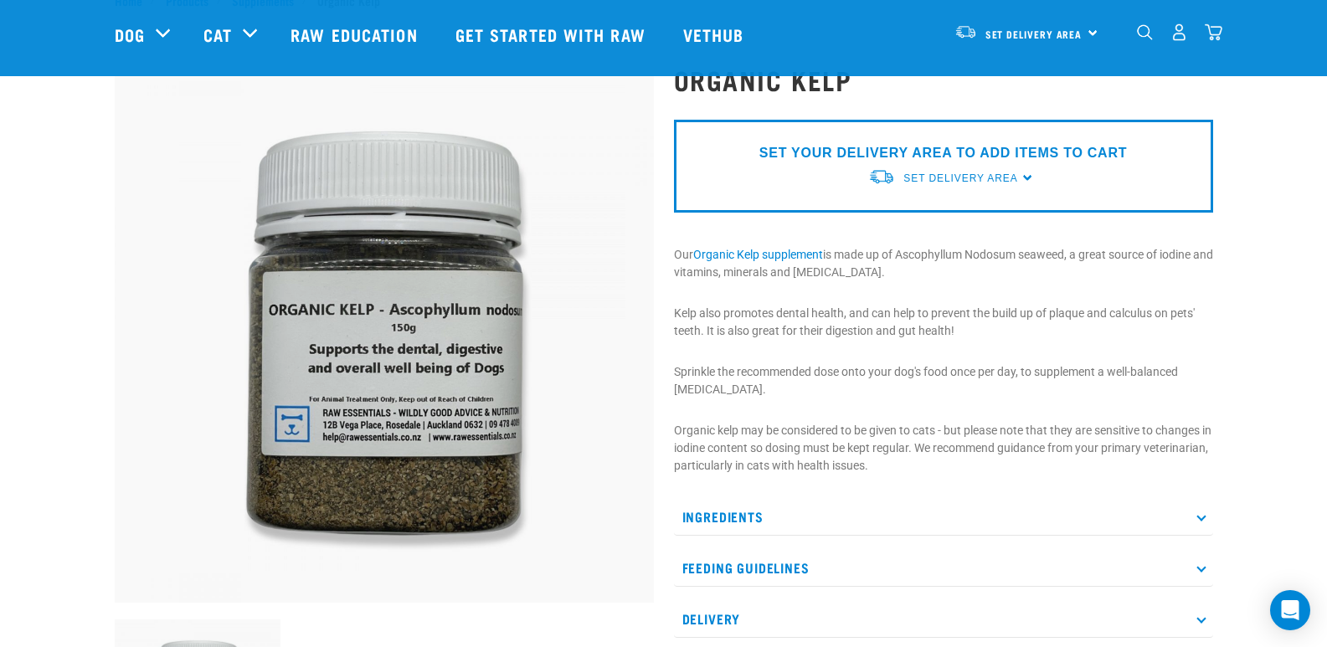  Describe the element at coordinates (944, 619) in the screenshot. I see `p: Delivery` at that location.